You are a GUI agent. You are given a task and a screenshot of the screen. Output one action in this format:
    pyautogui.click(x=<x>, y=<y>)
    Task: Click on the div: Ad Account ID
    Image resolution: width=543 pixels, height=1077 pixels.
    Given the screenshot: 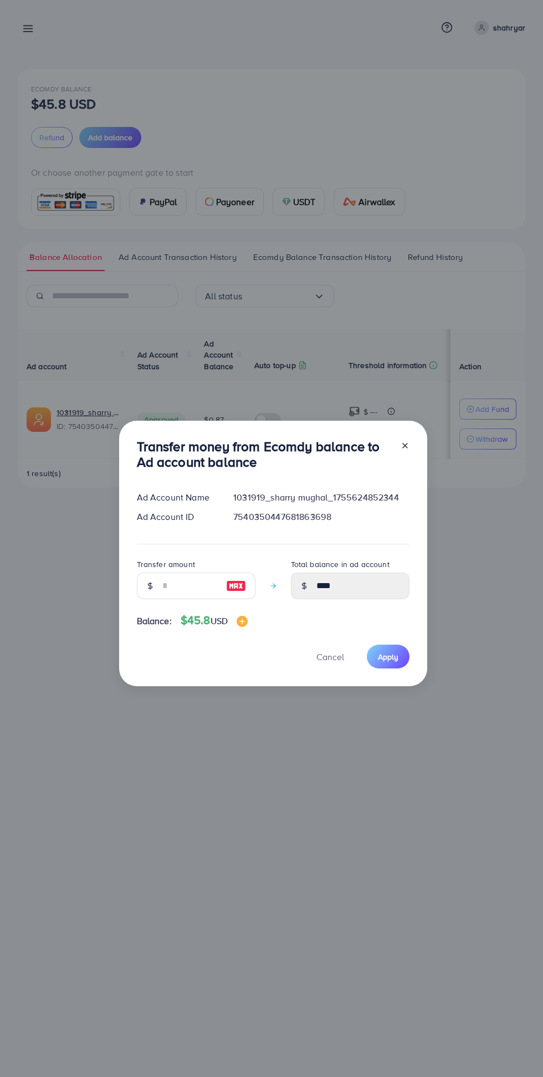 What is the action you would take?
    pyautogui.click(x=176, y=516)
    